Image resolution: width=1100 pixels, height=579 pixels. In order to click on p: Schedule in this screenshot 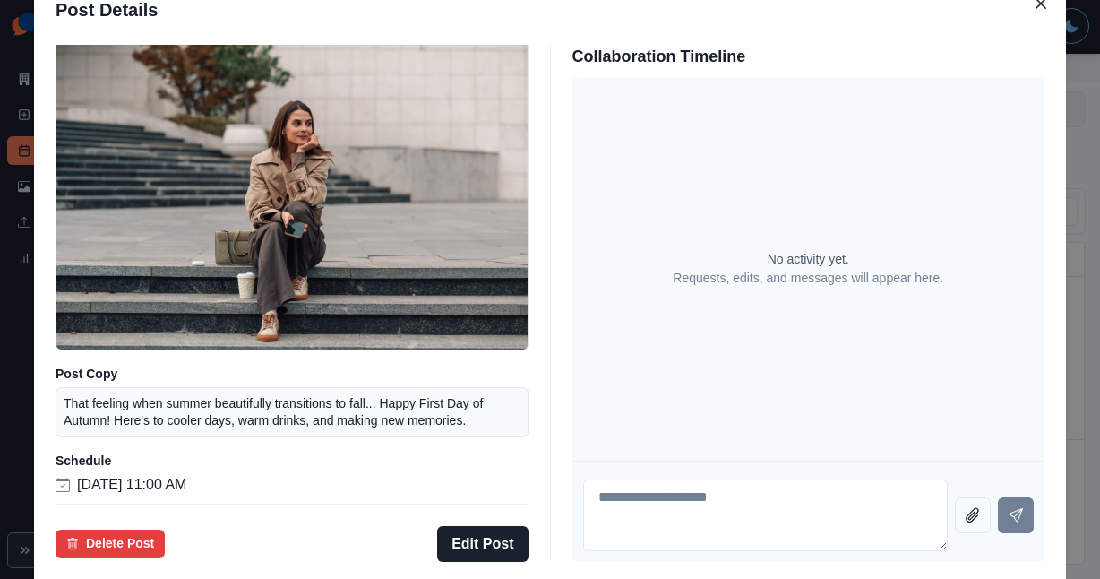, I will do `click(292, 460)`.